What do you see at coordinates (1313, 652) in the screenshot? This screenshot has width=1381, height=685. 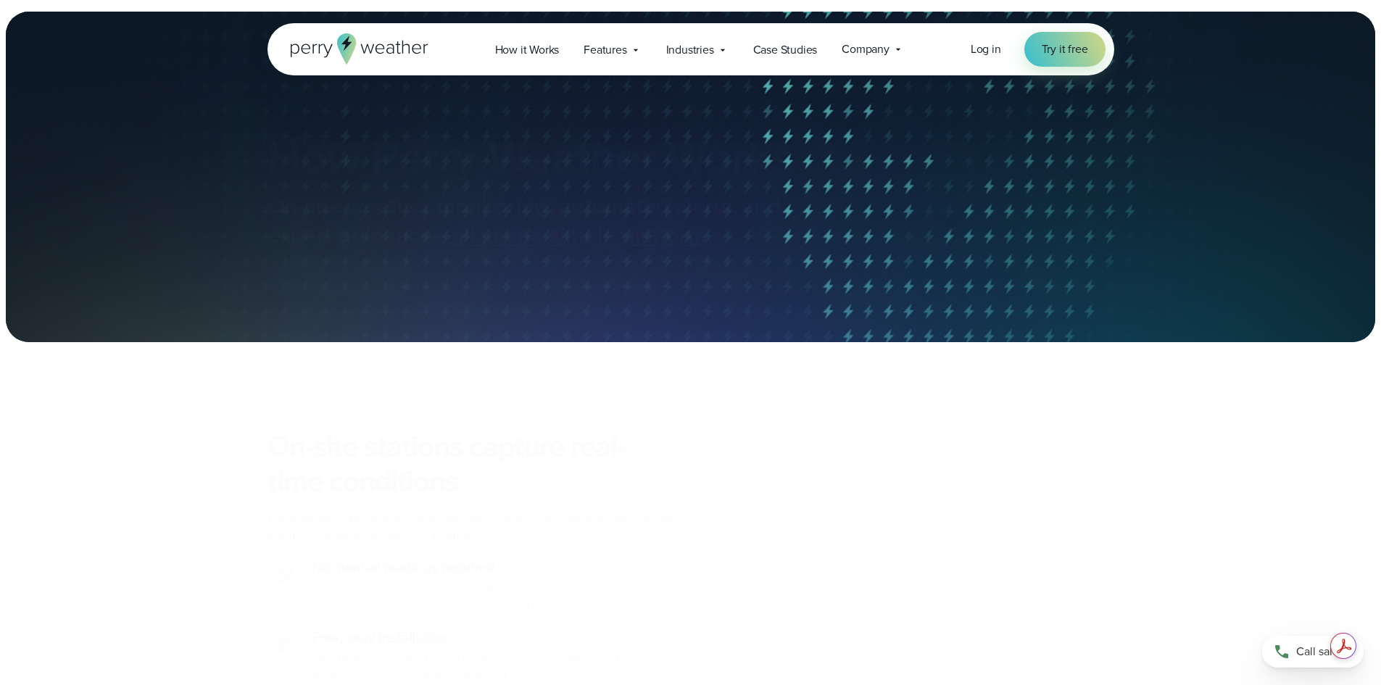 I see `a: Call sales` at bounding box center [1313, 652].